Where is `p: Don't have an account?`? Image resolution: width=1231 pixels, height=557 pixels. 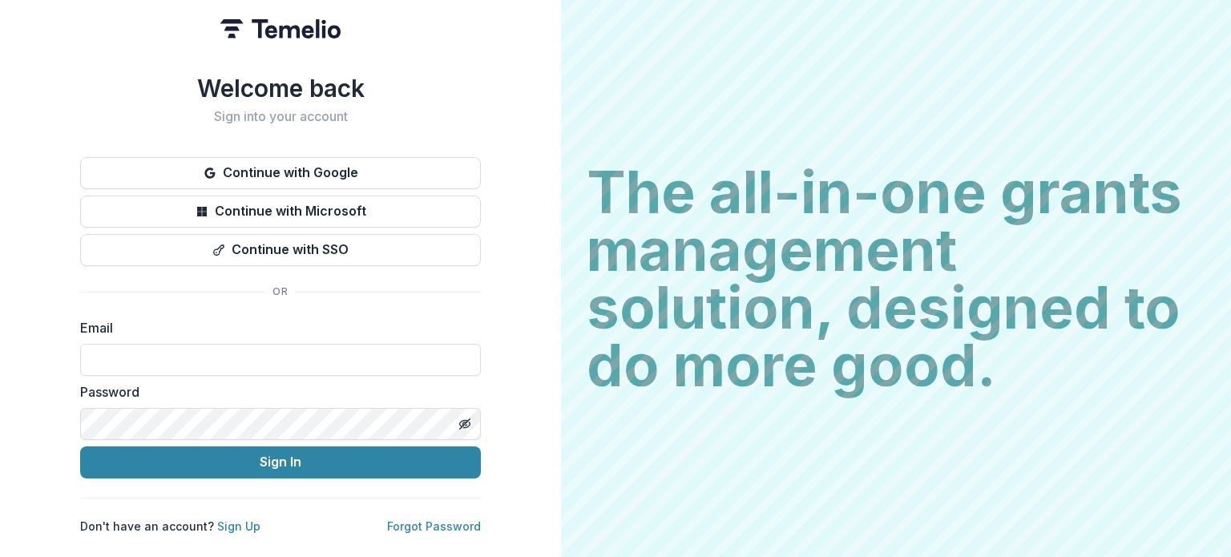
p: Don't have an account? is located at coordinates (170, 526).